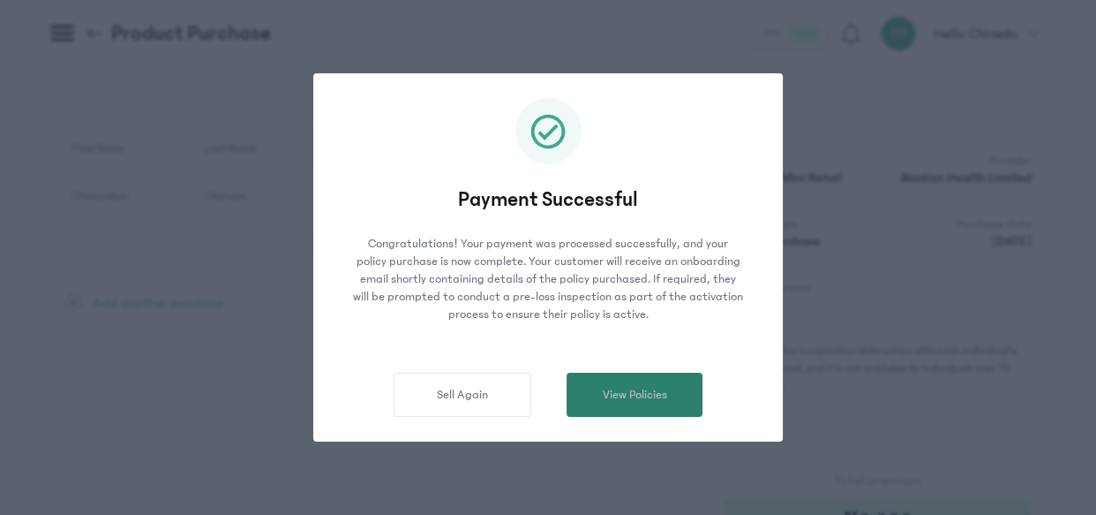  What do you see at coordinates (548, 279) in the screenshot?
I see `p: Congratulations! Your payment was processed successfully, and your policy purchase is now complet...` at bounding box center [548, 279].